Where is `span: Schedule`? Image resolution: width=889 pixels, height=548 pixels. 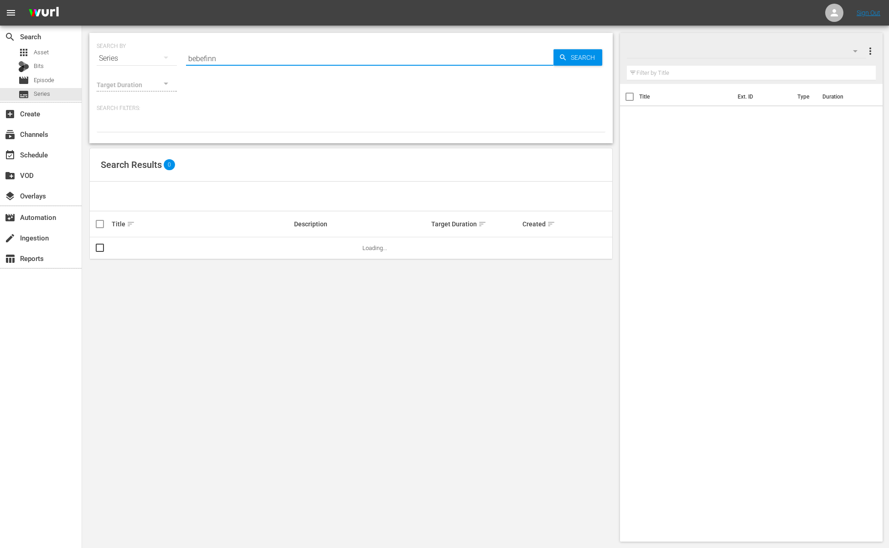 span: Schedule is located at coordinates (10, 155).